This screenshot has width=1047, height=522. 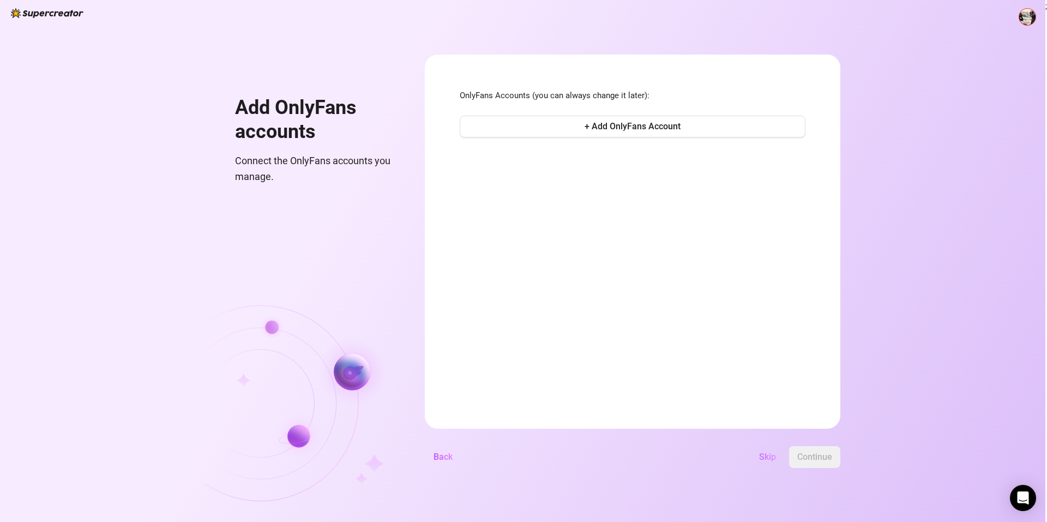 I want to click on span: + Add OnlyFans Account, so click(x=632, y=126).